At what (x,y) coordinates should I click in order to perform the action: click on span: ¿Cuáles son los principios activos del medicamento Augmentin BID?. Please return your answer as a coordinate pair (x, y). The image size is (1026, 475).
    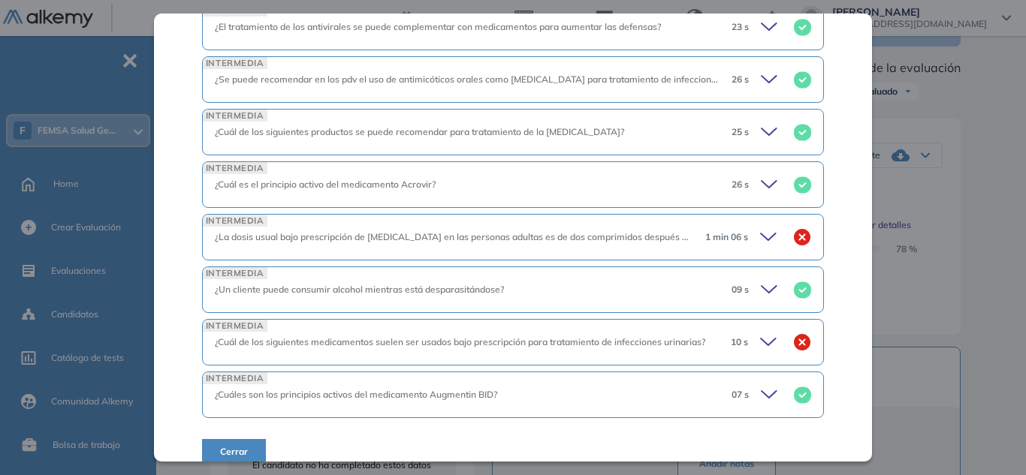
    Looking at the image, I should click on (356, 394).